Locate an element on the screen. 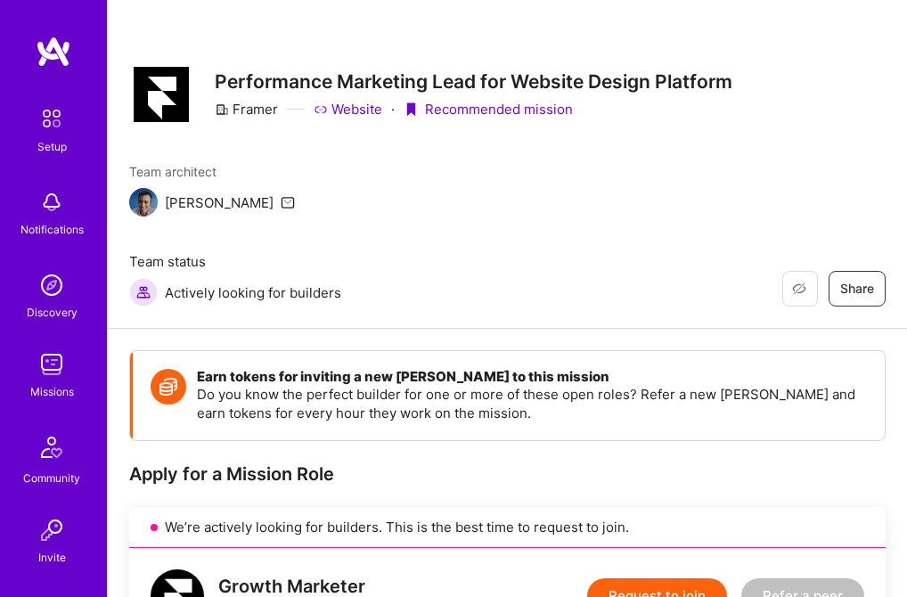 This screenshot has height=597, width=907. div: Setup is located at coordinates (52, 146).